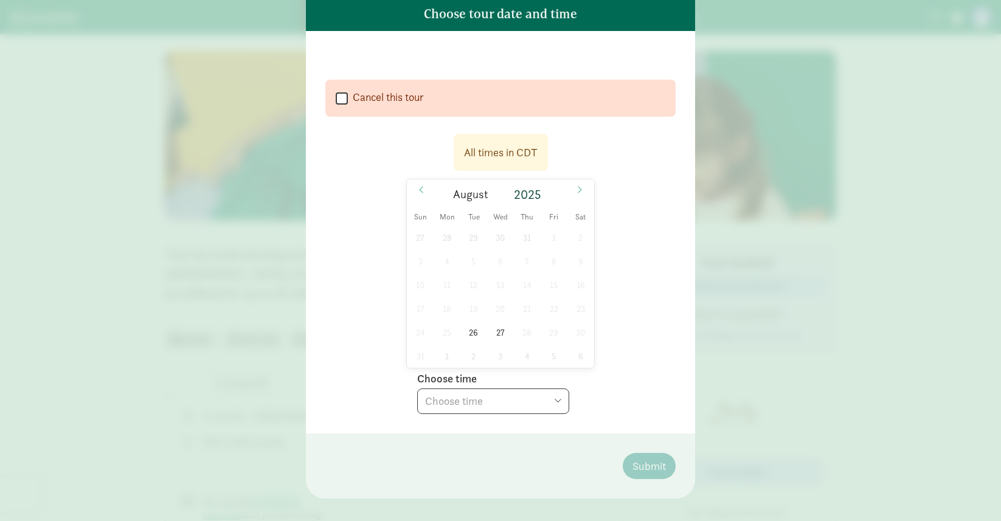 The height and width of the screenshot is (521, 1001). Describe the element at coordinates (581, 217) in the screenshot. I see `span: Sat` at that location.